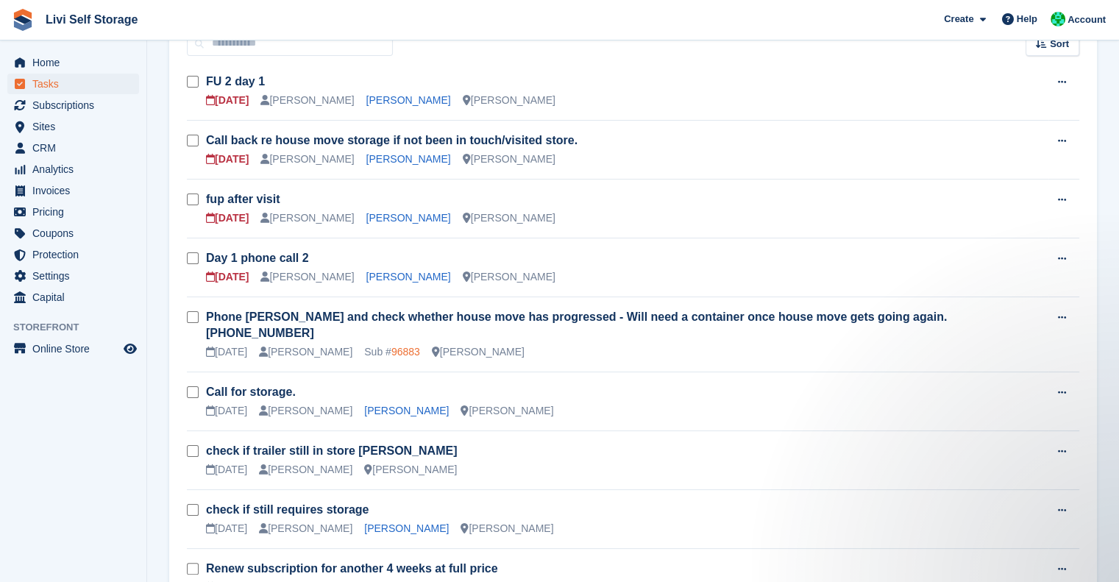 This screenshot has height=582, width=1119. I want to click on span: Home, so click(76, 63).